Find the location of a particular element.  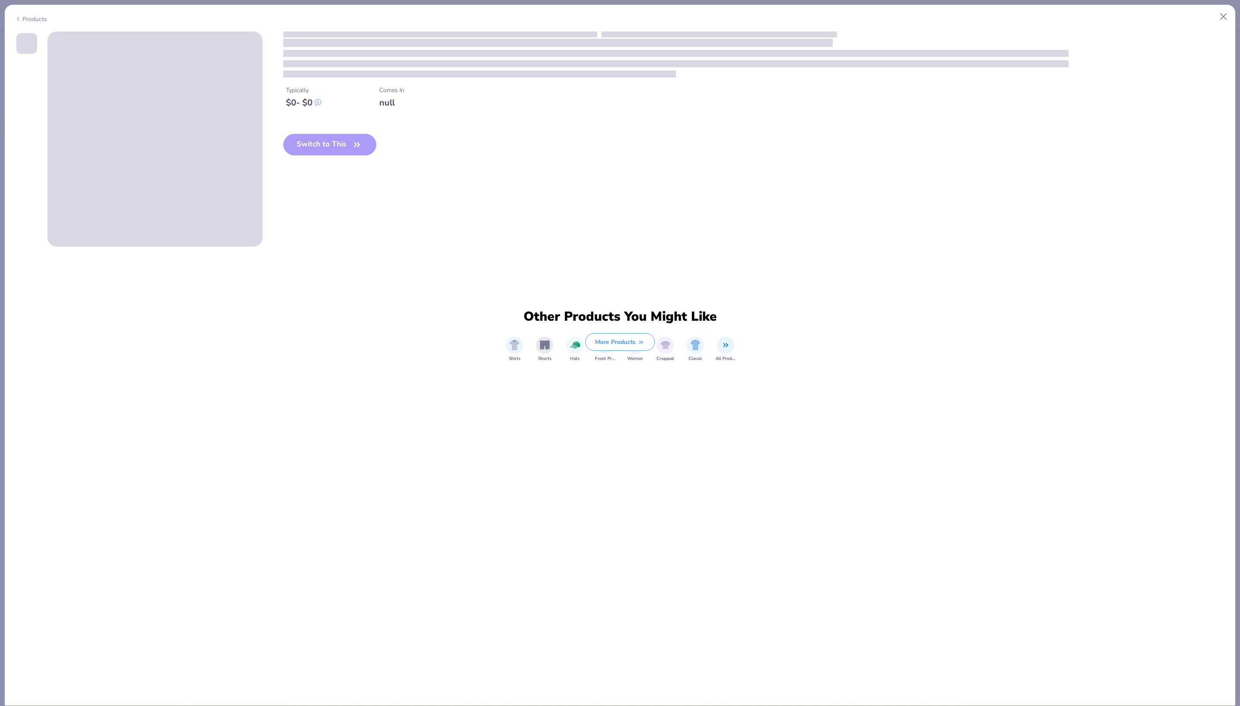

div: Comes In is located at coordinates (392, 90).